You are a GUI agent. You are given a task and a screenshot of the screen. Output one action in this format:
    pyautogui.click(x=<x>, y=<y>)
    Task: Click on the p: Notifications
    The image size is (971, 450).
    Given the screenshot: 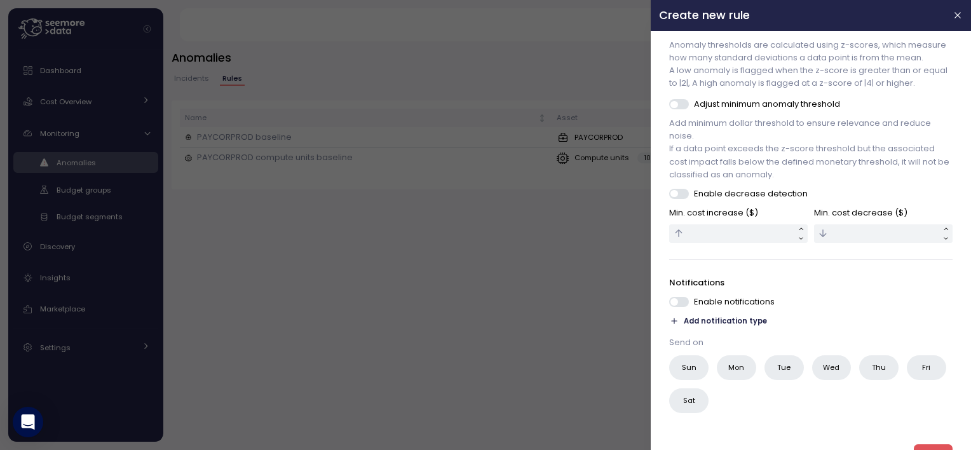 What is the action you would take?
    pyautogui.click(x=811, y=283)
    